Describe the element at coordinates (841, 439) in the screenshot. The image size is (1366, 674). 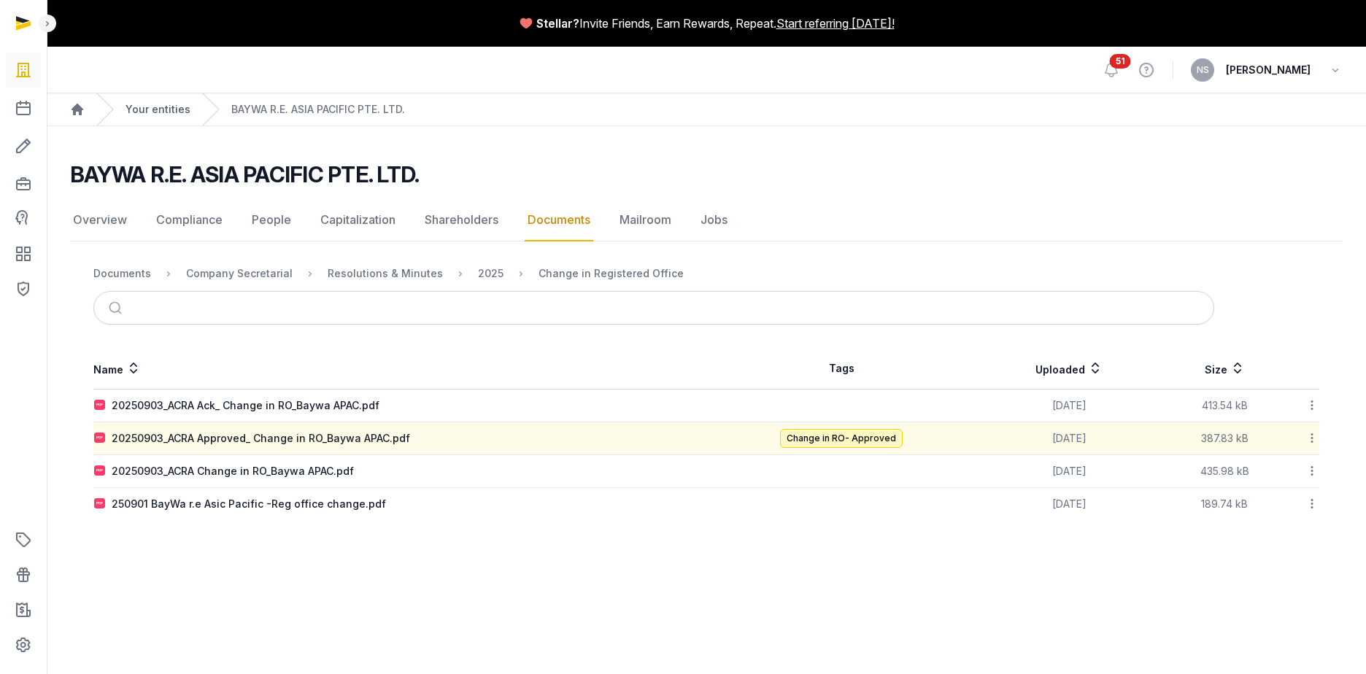
I see `span: Change in RO- Approved` at that location.